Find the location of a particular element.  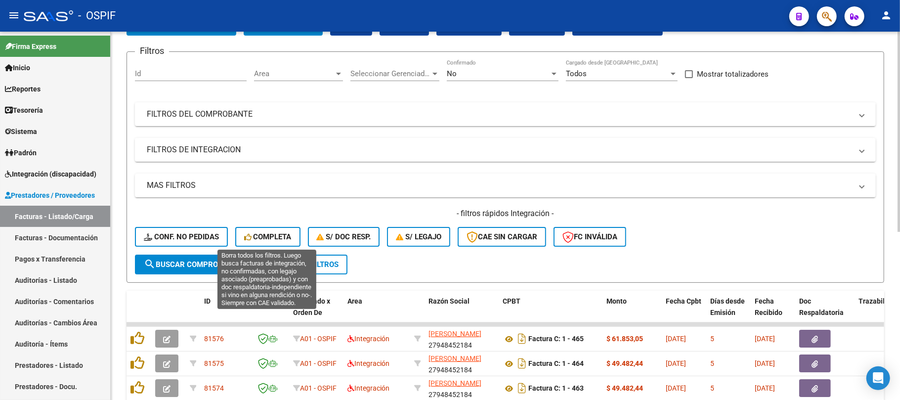

datatable-header-cell: Monto is located at coordinates (632, 312).